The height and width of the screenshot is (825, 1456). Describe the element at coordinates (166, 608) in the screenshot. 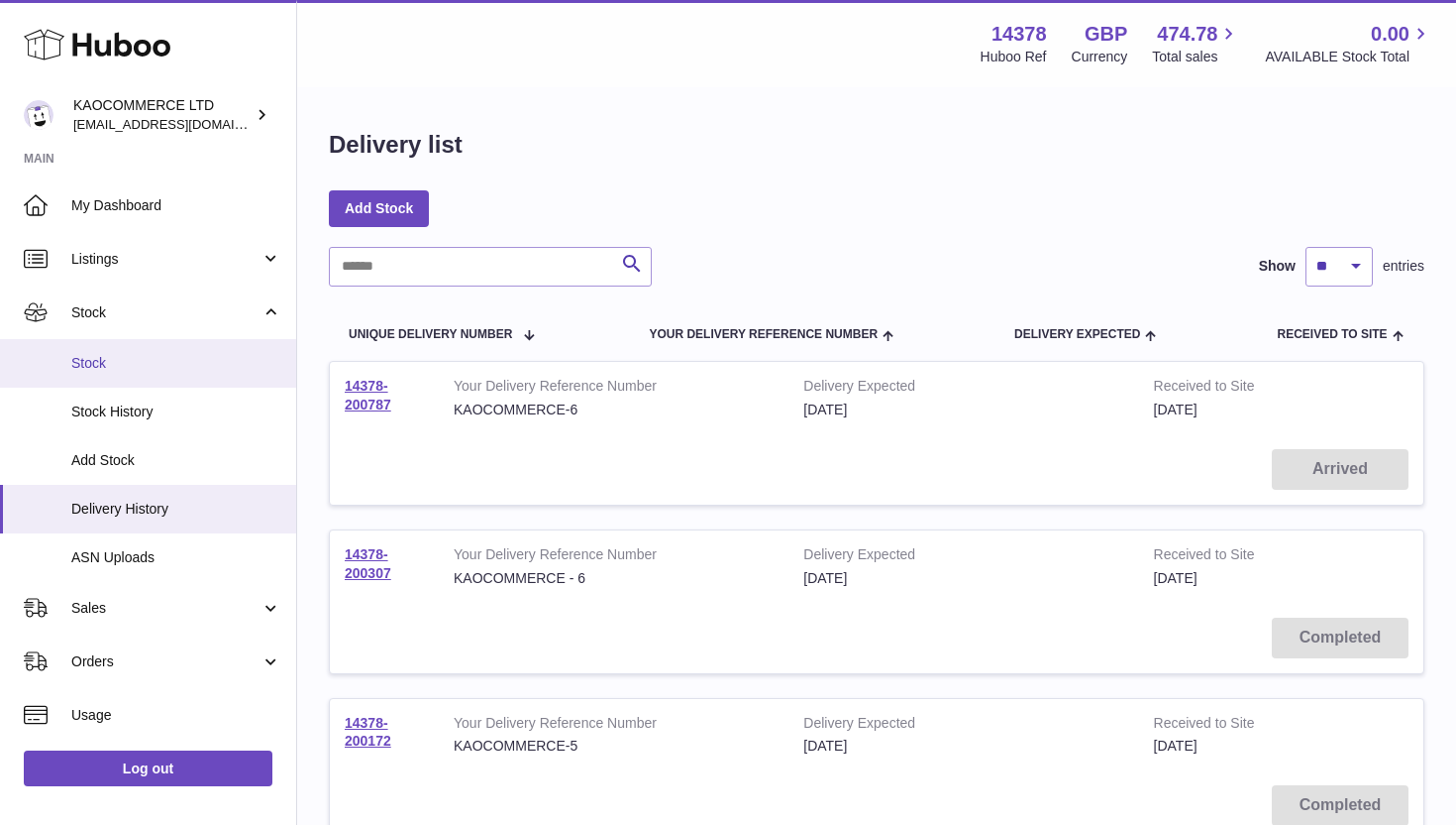

I see `span: Sales` at that location.